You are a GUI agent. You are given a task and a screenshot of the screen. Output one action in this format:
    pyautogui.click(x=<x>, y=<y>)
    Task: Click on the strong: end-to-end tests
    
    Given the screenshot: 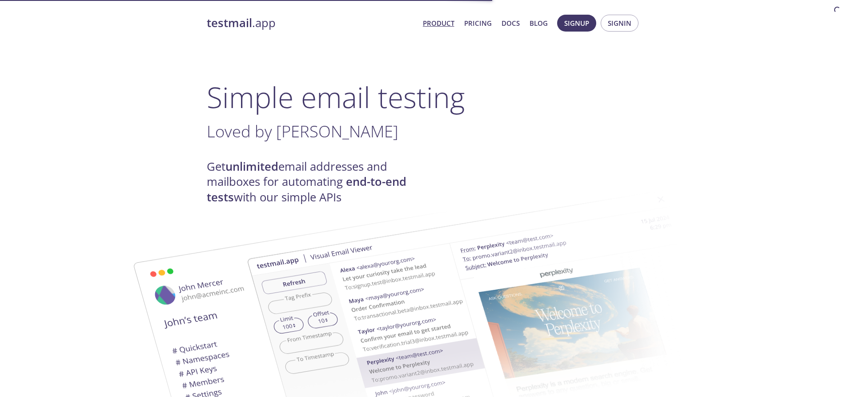 What is the action you would take?
    pyautogui.click(x=306, y=189)
    